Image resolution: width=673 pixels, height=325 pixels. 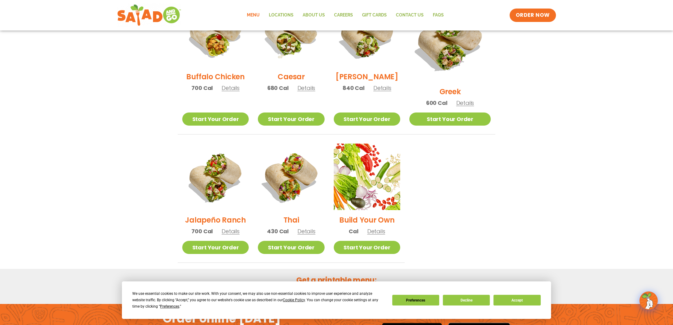 What do you see at coordinates (314, 15) in the screenshot?
I see `a: About Us` at bounding box center [314, 15].